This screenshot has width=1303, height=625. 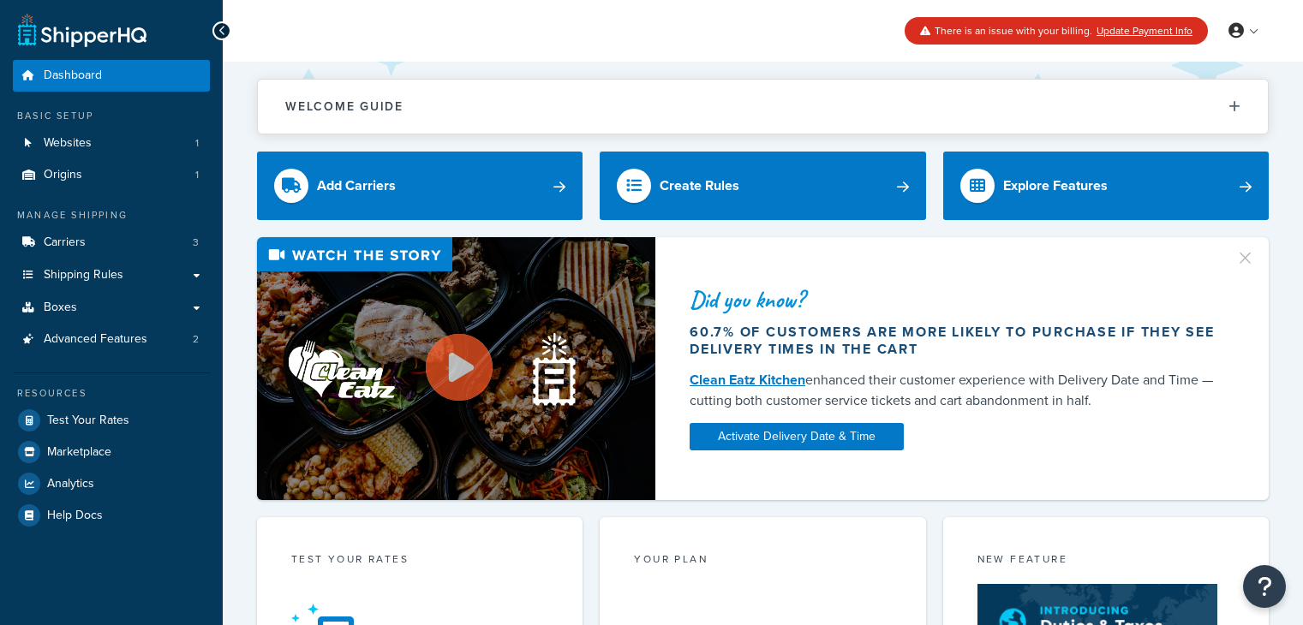 I want to click on a: Test Your Rates, so click(x=111, y=421).